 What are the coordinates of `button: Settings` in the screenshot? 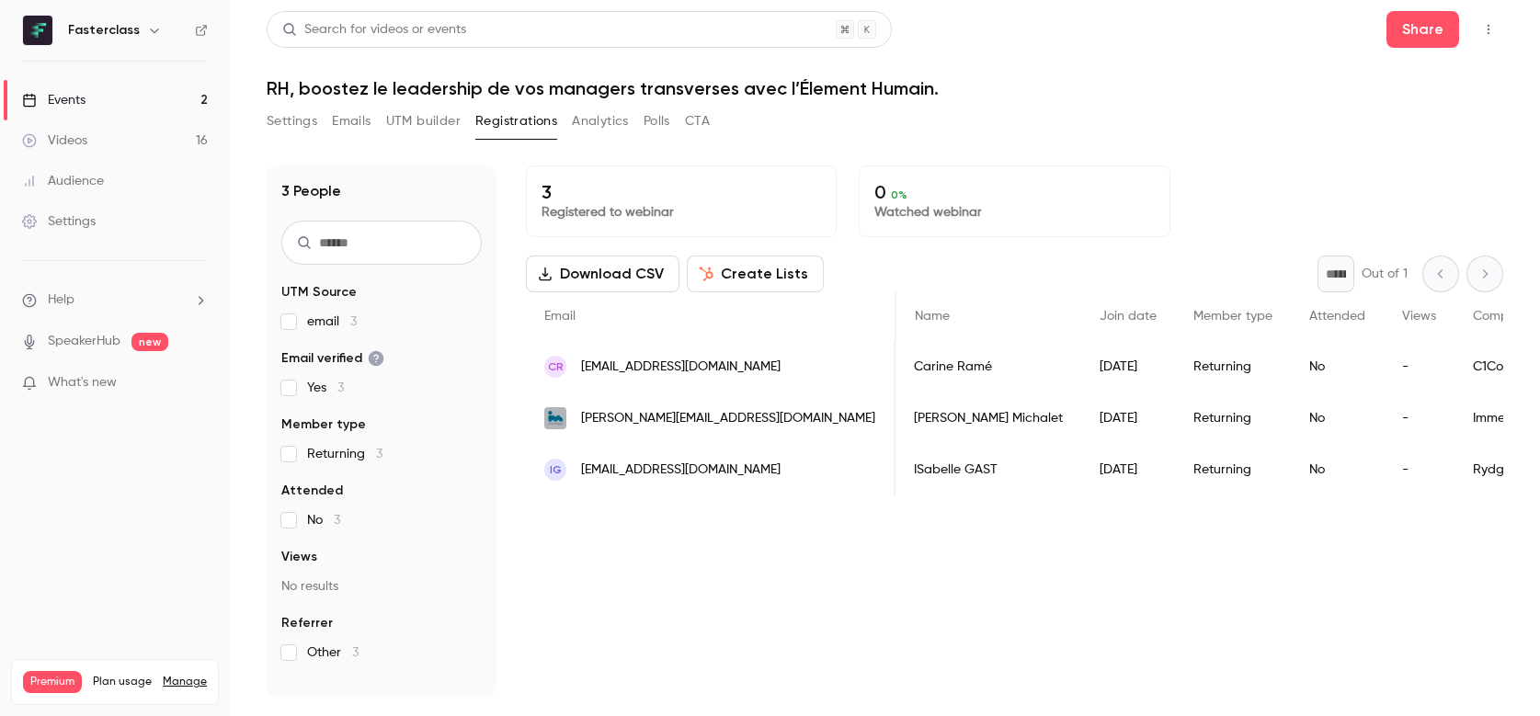 It's located at (291, 121).